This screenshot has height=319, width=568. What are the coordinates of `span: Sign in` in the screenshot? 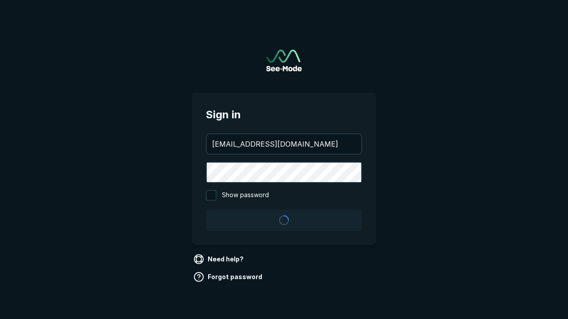 It's located at (284, 115).